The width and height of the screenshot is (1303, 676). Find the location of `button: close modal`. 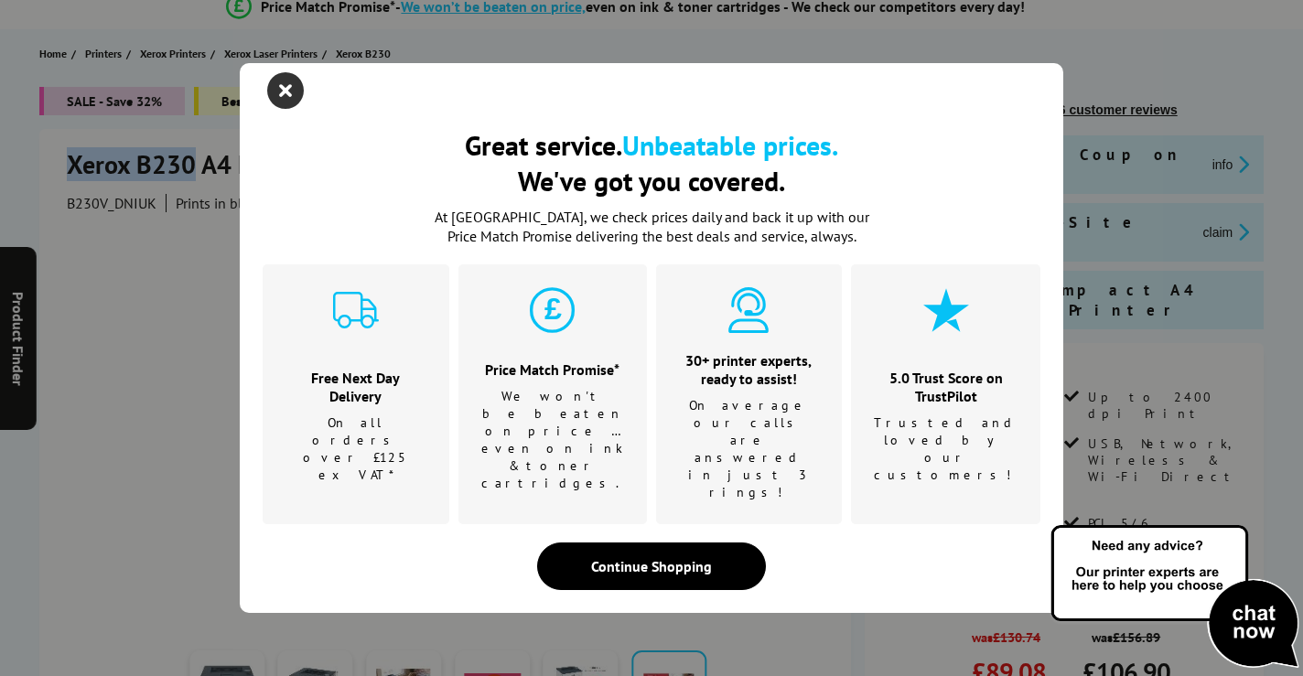

button: close modal is located at coordinates (286, 91).